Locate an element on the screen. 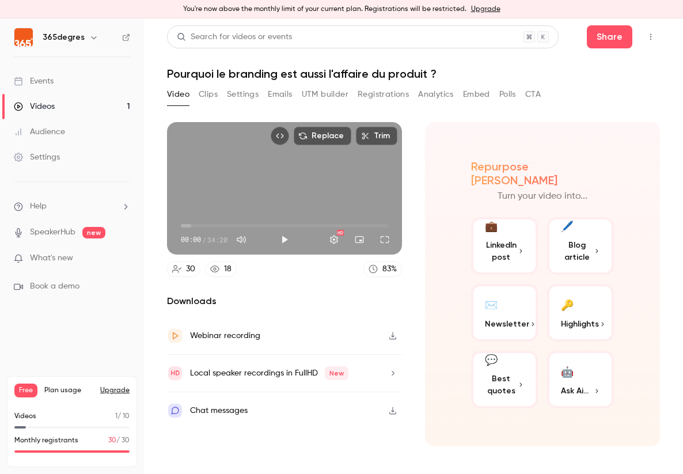  p: Monthly registrants is located at coordinates (46, 441).